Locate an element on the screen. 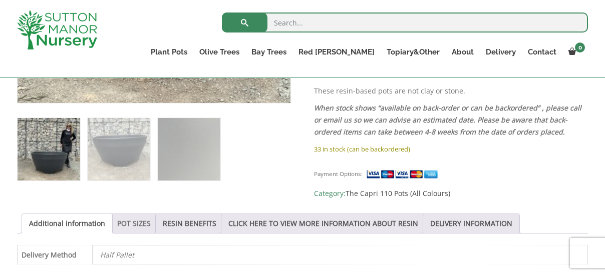  img: The Capri Pot 110 Colour Charcoal - Image 2 is located at coordinates (119, 149).